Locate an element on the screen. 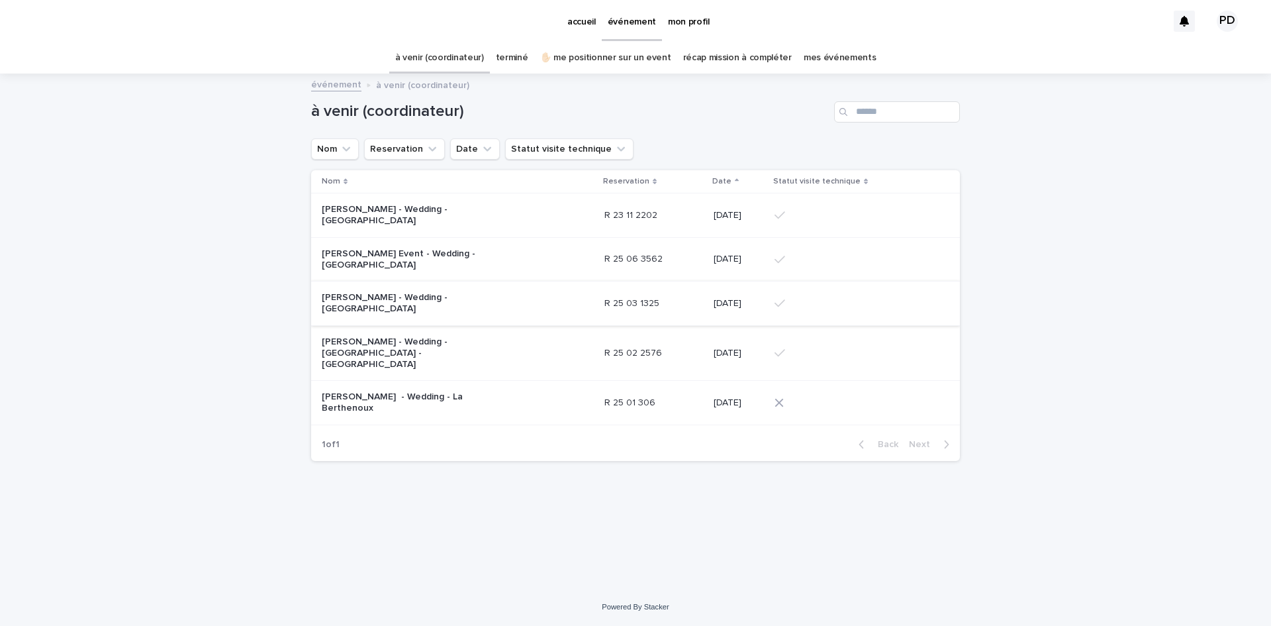 This screenshot has width=1271, height=626. a: Powered By Stacker is located at coordinates (635, 606).